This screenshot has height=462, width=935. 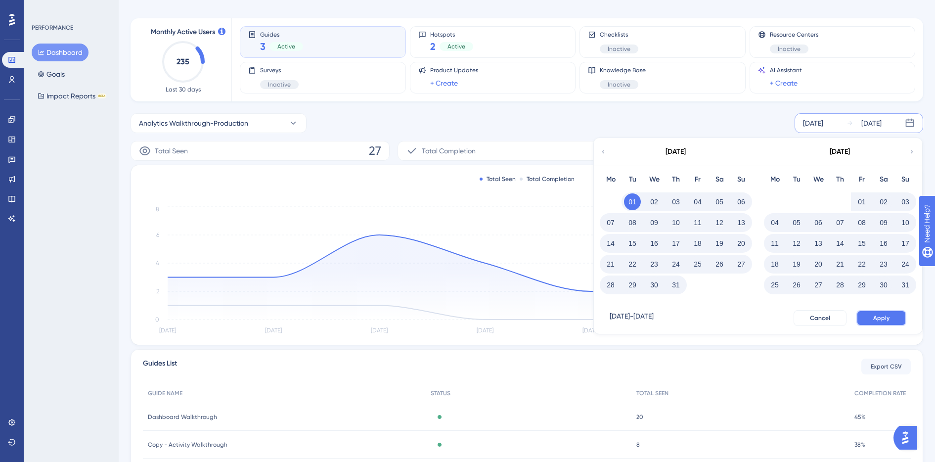 I want to click on button: 11, so click(x=698, y=223).